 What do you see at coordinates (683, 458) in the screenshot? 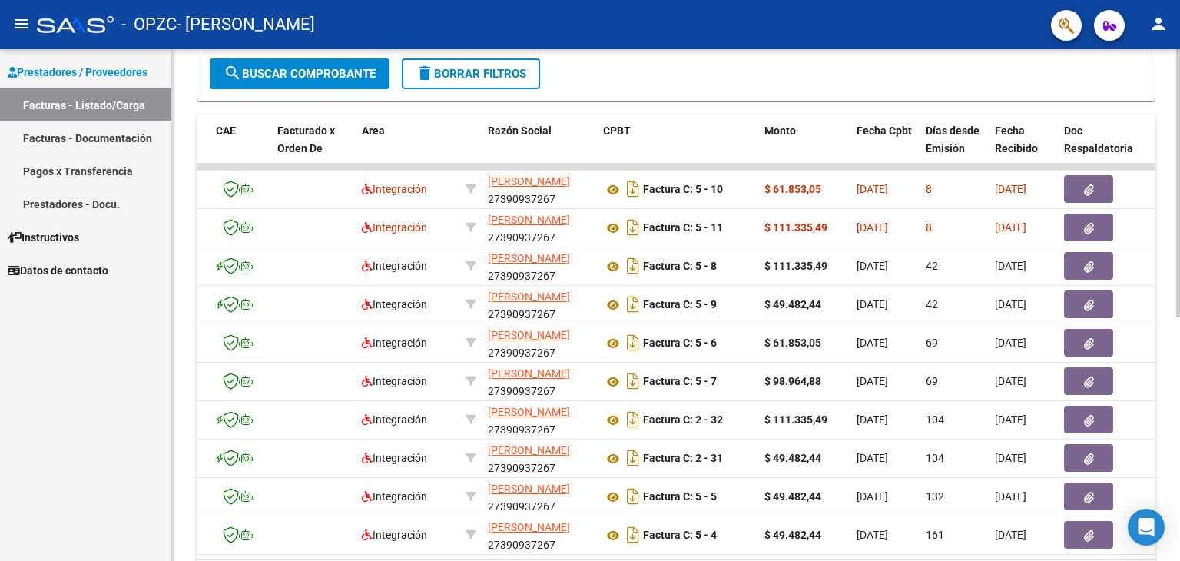
I see `strong: Factura C: 2 - 31` at bounding box center [683, 458].